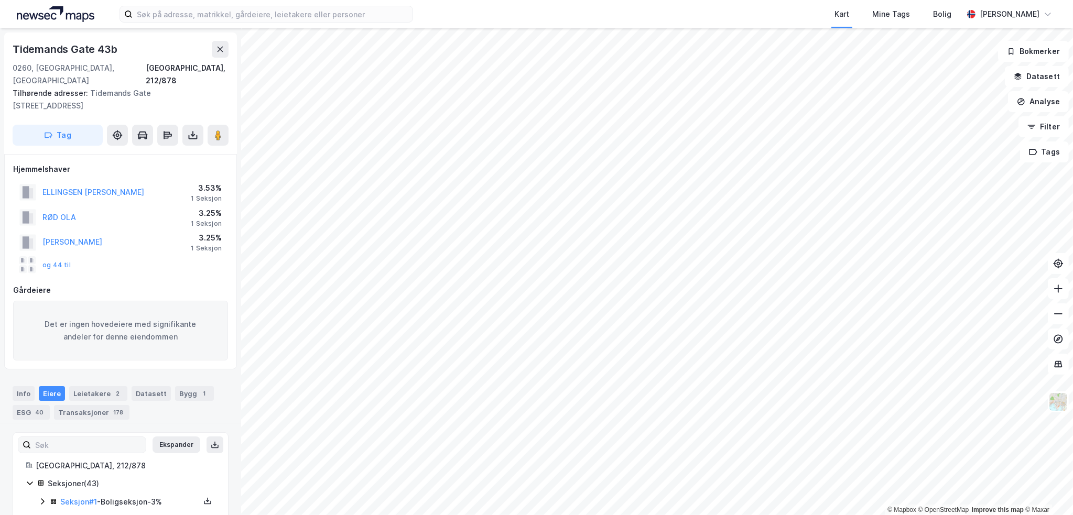 Image resolution: width=1073 pixels, height=515 pixels. I want to click on div: Datasett, so click(151, 394).